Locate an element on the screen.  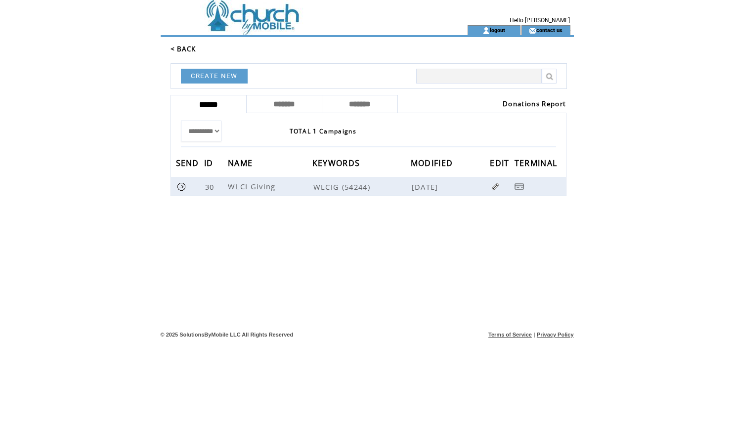
a: NAME is located at coordinates (241, 163).